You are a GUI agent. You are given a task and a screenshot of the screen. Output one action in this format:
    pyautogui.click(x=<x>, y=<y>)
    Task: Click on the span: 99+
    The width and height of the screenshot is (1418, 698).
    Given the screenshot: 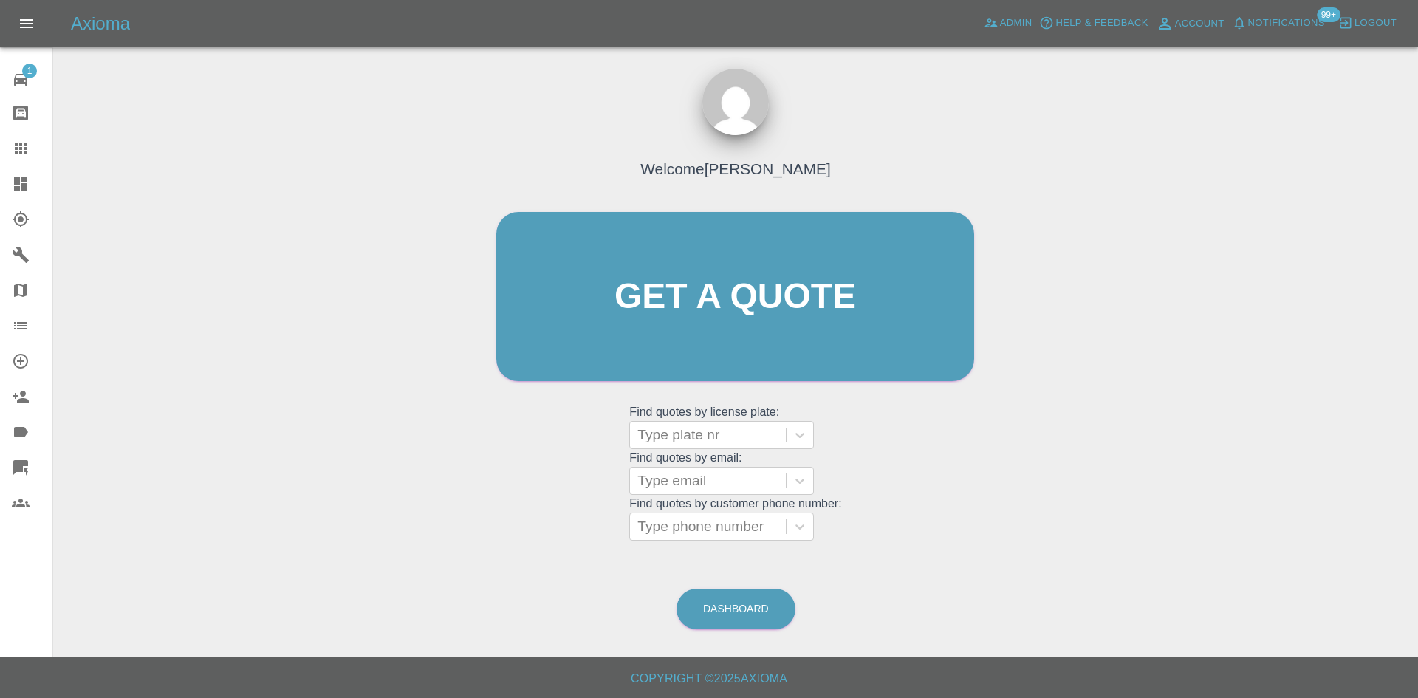 What is the action you would take?
    pyautogui.click(x=1328, y=15)
    